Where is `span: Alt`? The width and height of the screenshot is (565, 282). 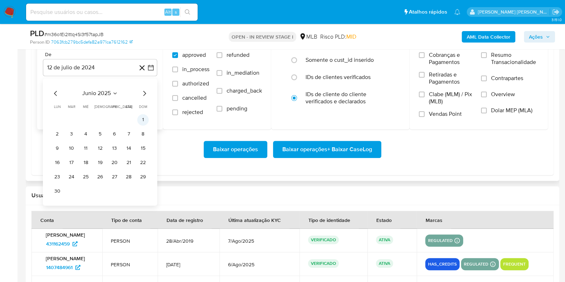
span: Alt is located at coordinates (168, 12).